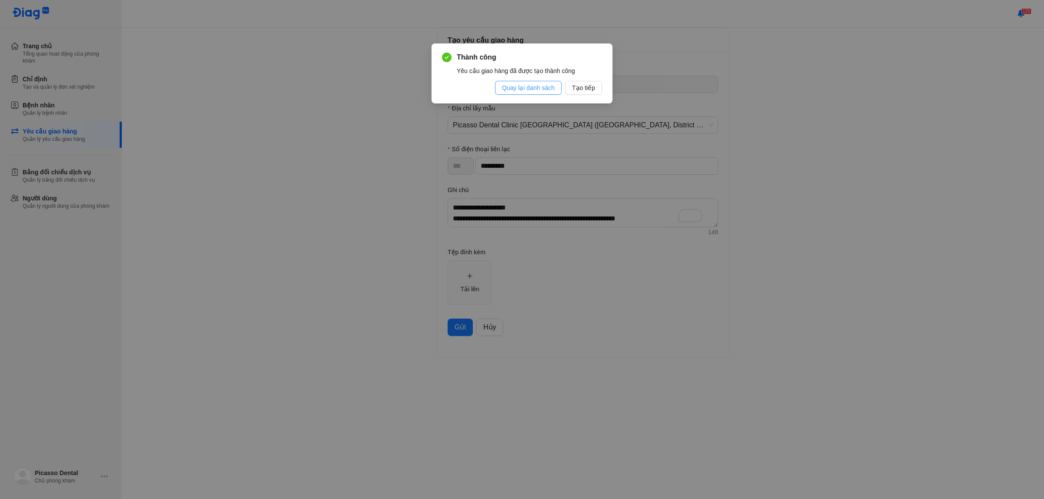  What do you see at coordinates (529, 57) in the screenshot?
I see `span: Thành công` at bounding box center [529, 57].